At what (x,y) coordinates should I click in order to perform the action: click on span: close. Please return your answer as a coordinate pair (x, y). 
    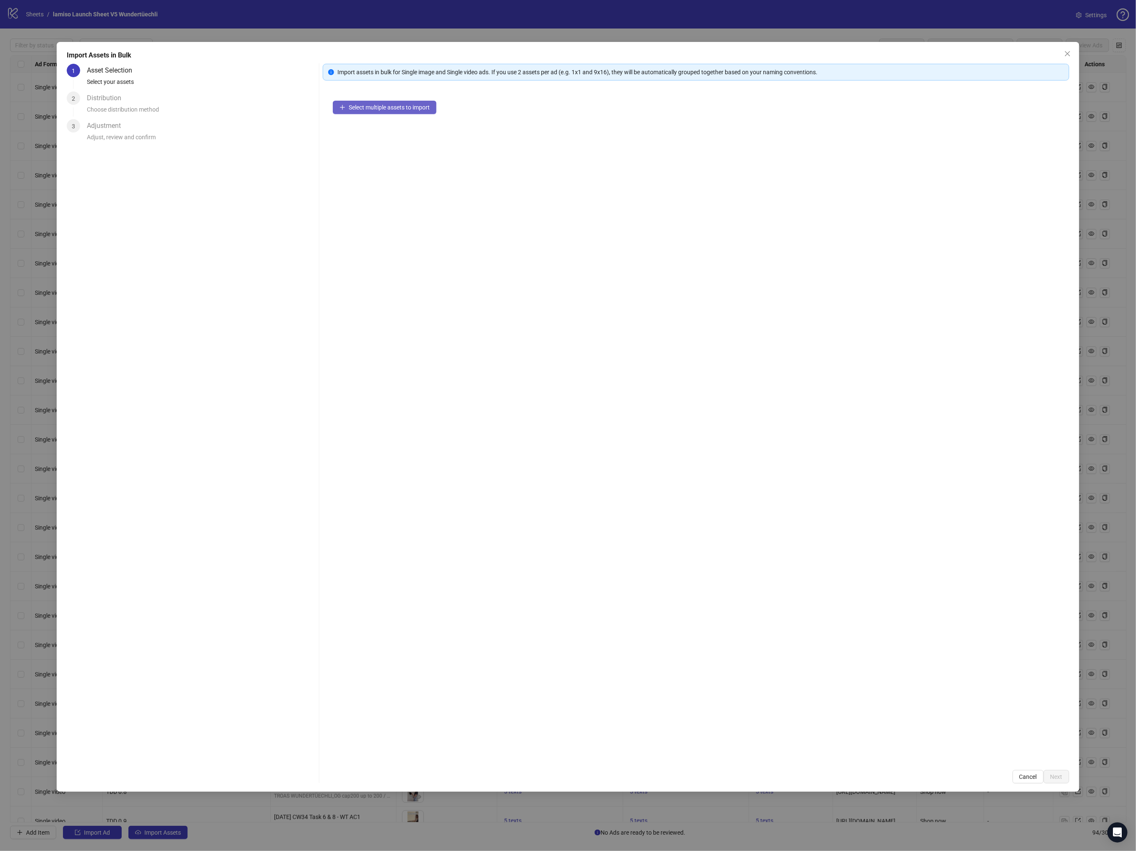
    Looking at the image, I should click on (1067, 54).